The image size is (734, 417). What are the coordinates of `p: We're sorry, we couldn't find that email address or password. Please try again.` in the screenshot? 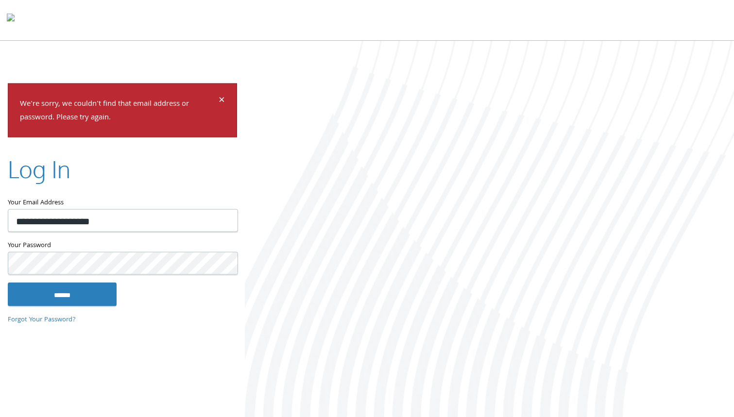 It's located at (119, 111).